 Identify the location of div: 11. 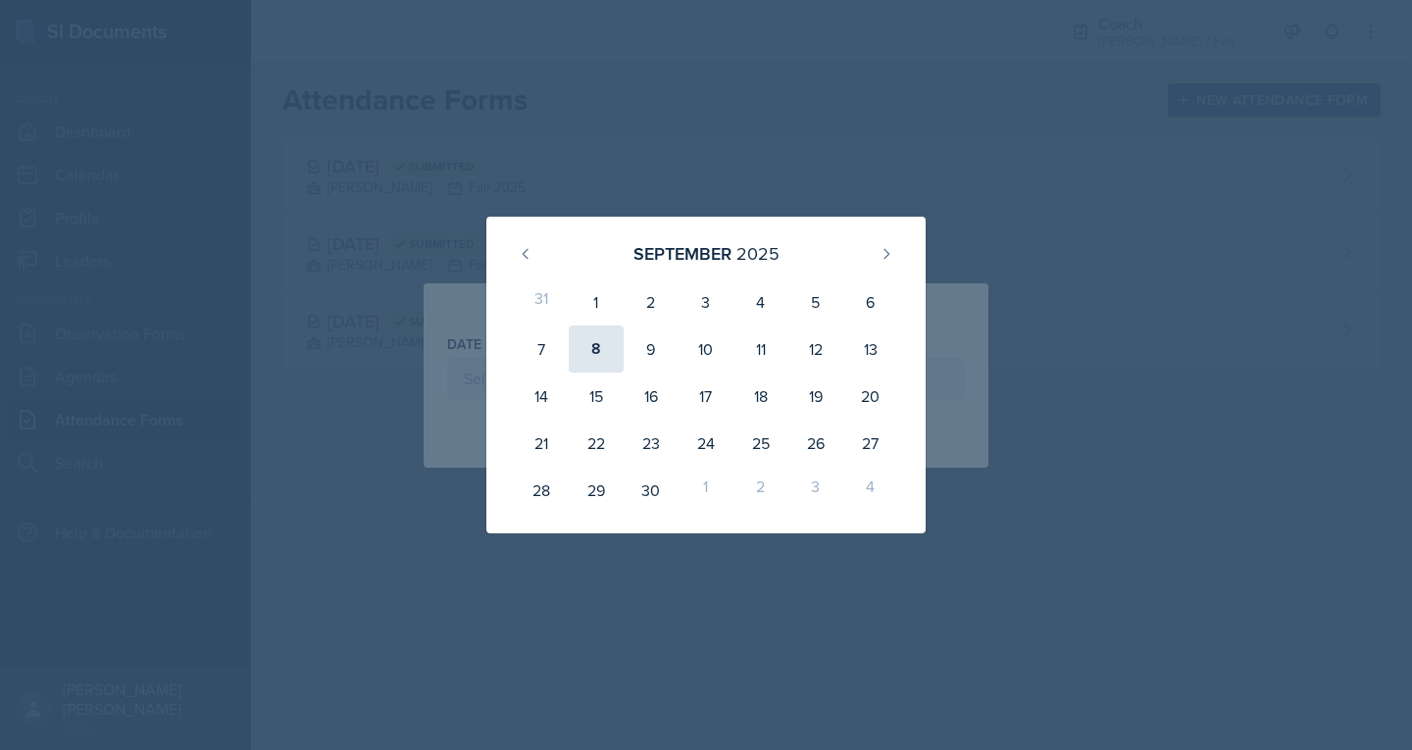
(761, 349).